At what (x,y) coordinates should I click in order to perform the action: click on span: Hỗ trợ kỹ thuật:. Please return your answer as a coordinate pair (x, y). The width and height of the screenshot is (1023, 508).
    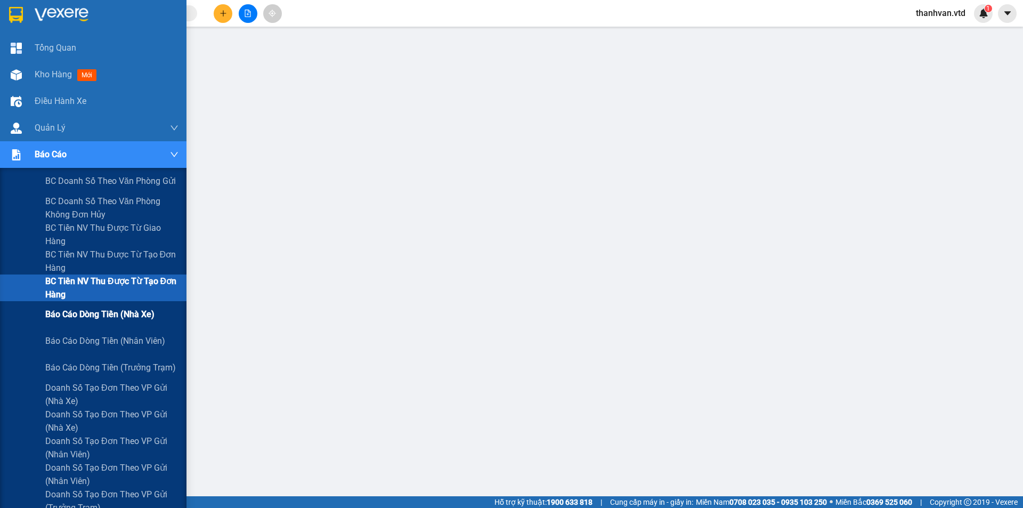
    Looking at the image, I should click on (544, 502).